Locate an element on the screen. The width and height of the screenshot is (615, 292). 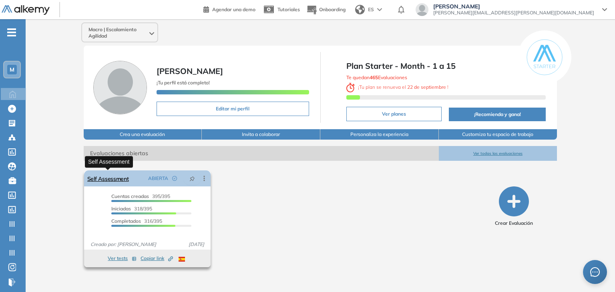
span: Plan Starter - Month - 1 a 15 is located at coordinates (446, 66).